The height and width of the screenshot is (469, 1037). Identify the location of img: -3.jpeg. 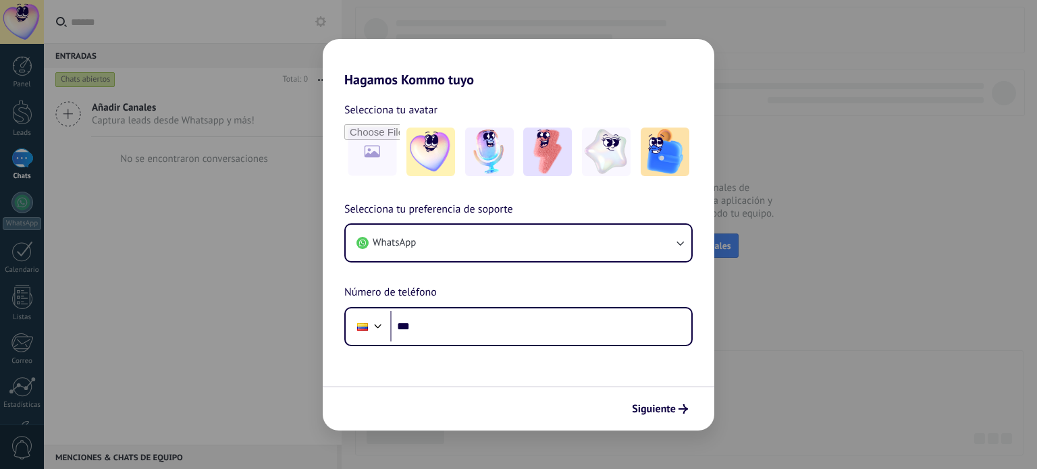
(548, 152).